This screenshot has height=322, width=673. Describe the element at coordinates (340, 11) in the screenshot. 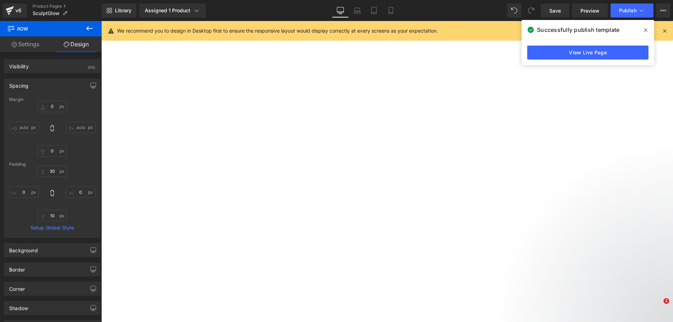

I see `a: Desktop` at that location.